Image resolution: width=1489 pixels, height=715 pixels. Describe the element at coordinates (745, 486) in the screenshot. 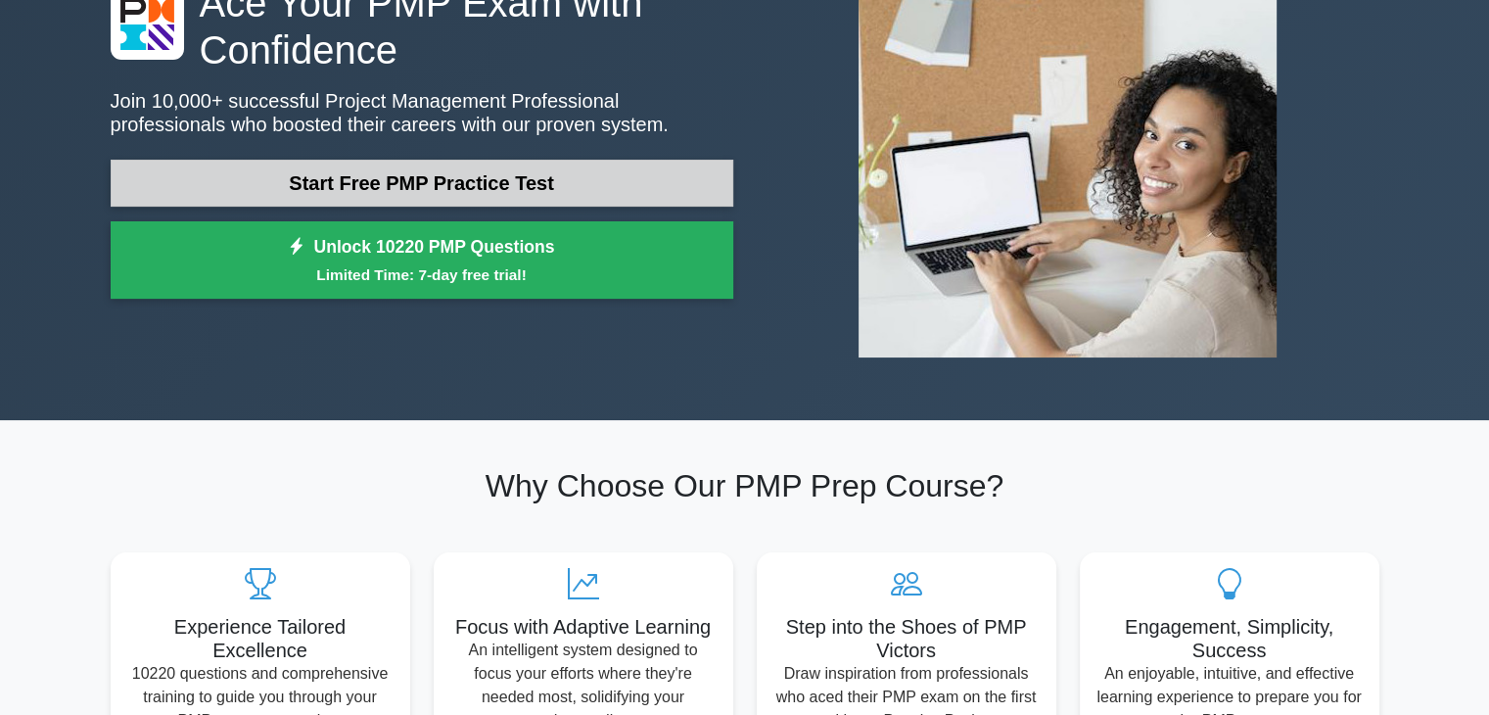

I see `h2: Why Choose Our PMP Prep Course?` at that location.